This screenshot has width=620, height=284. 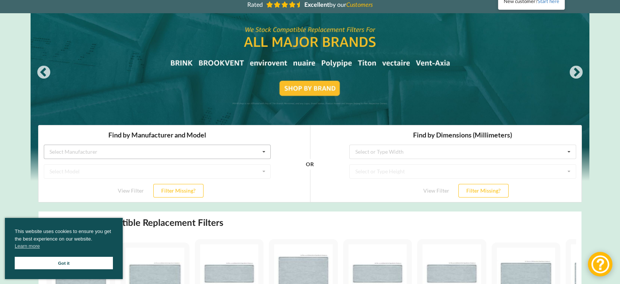 What do you see at coordinates (359, 4) in the screenshot?
I see `i: Customers` at bounding box center [359, 4].